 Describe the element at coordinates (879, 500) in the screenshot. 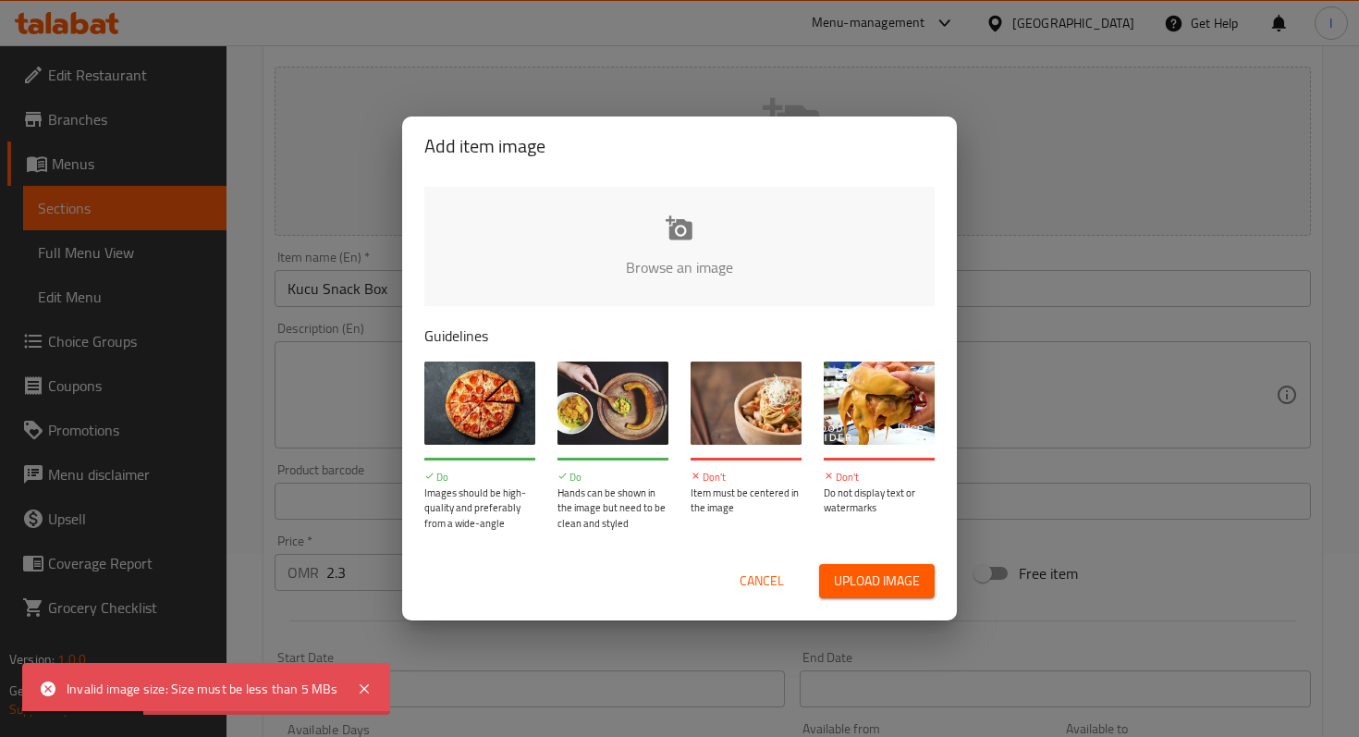

I see `p: Do not display text or watermarks` at that location.